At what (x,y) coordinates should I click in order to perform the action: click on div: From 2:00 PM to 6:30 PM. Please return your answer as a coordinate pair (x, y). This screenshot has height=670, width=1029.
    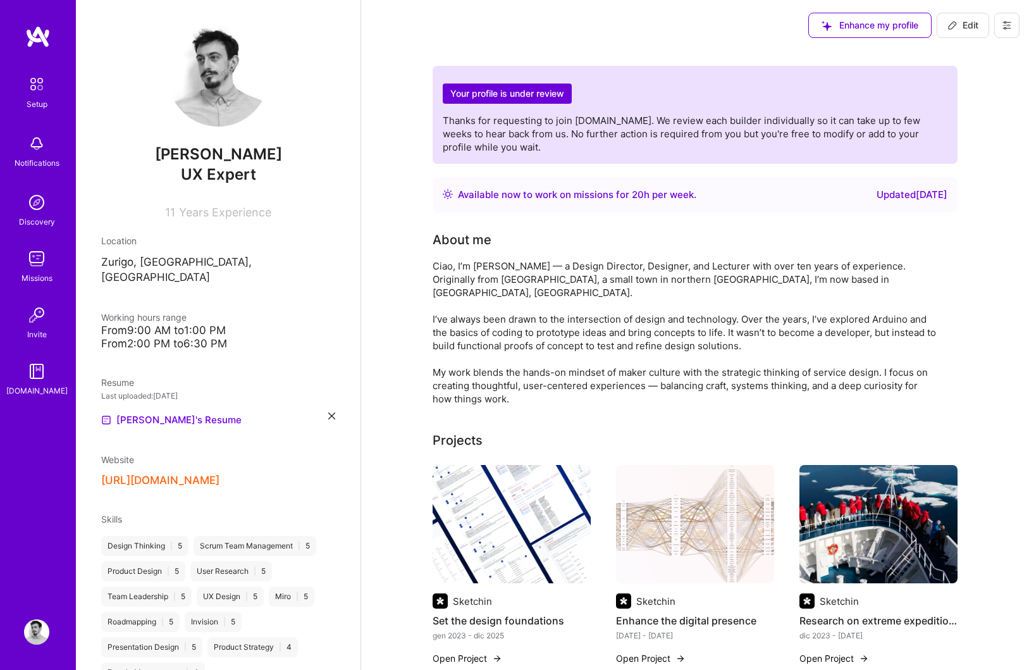
    Looking at the image, I should click on (218, 343).